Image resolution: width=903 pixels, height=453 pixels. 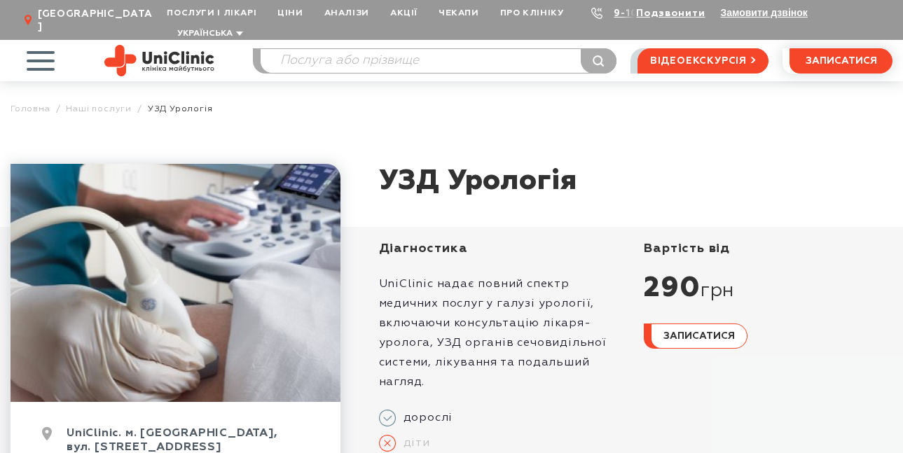 What do you see at coordinates (717, 291) in the screenshot?
I see `span: грн` at bounding box center [717, 291].